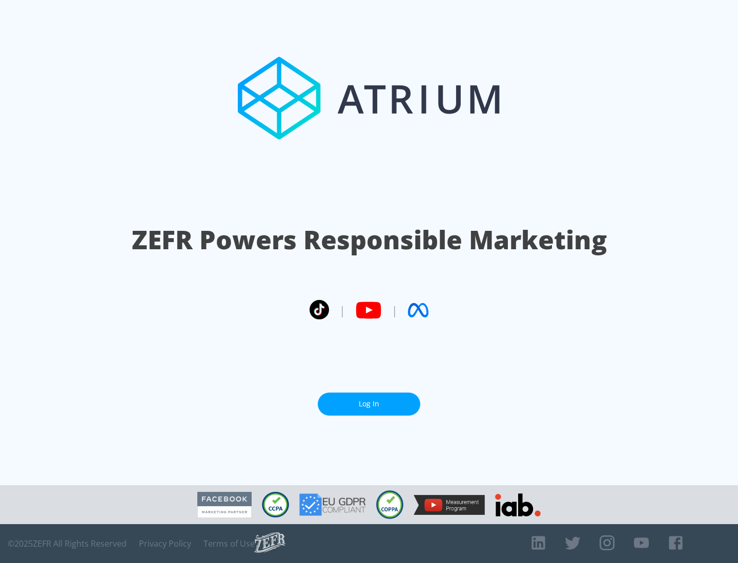 The image size is (738, 563). I want to click on img: CCPA Compliant, so click(275, 505).